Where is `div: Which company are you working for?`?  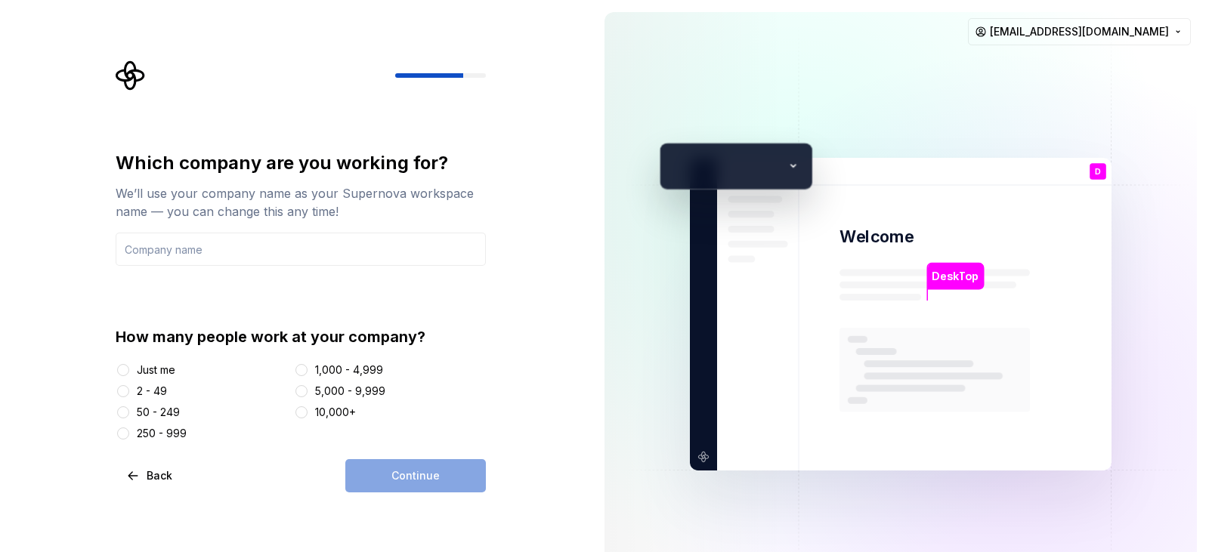
div: Which company are you working for? is located at coordinates (301, 163).